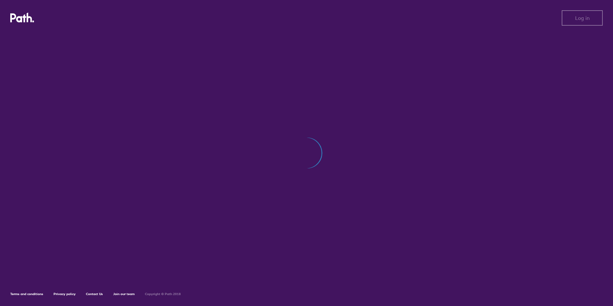 The image size is (613, 306). Describe the element at coordinates (582, 18) in the screenshot. I see `span: Log in` at that location.